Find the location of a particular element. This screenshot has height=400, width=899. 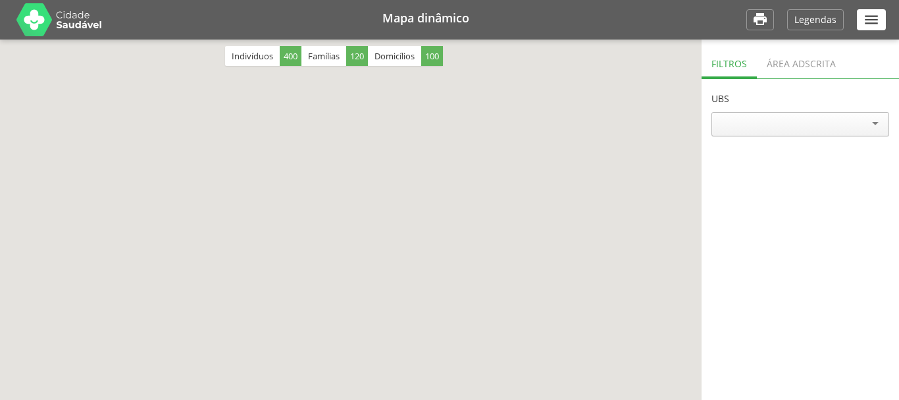

div: Filtros is located at coordinates (729, 62).